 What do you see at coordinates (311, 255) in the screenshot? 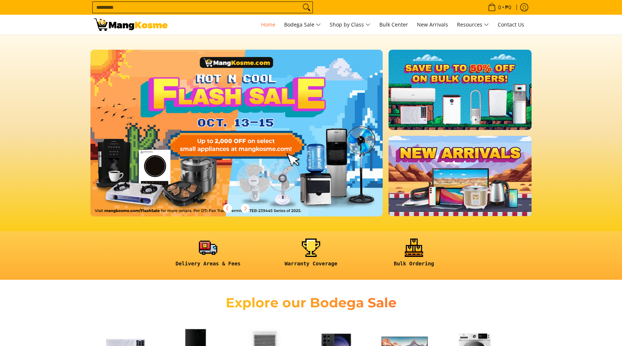
I see `a: <h6><strong>Warranty Coverage</strong></h6>` at bounding box center [311, 255].